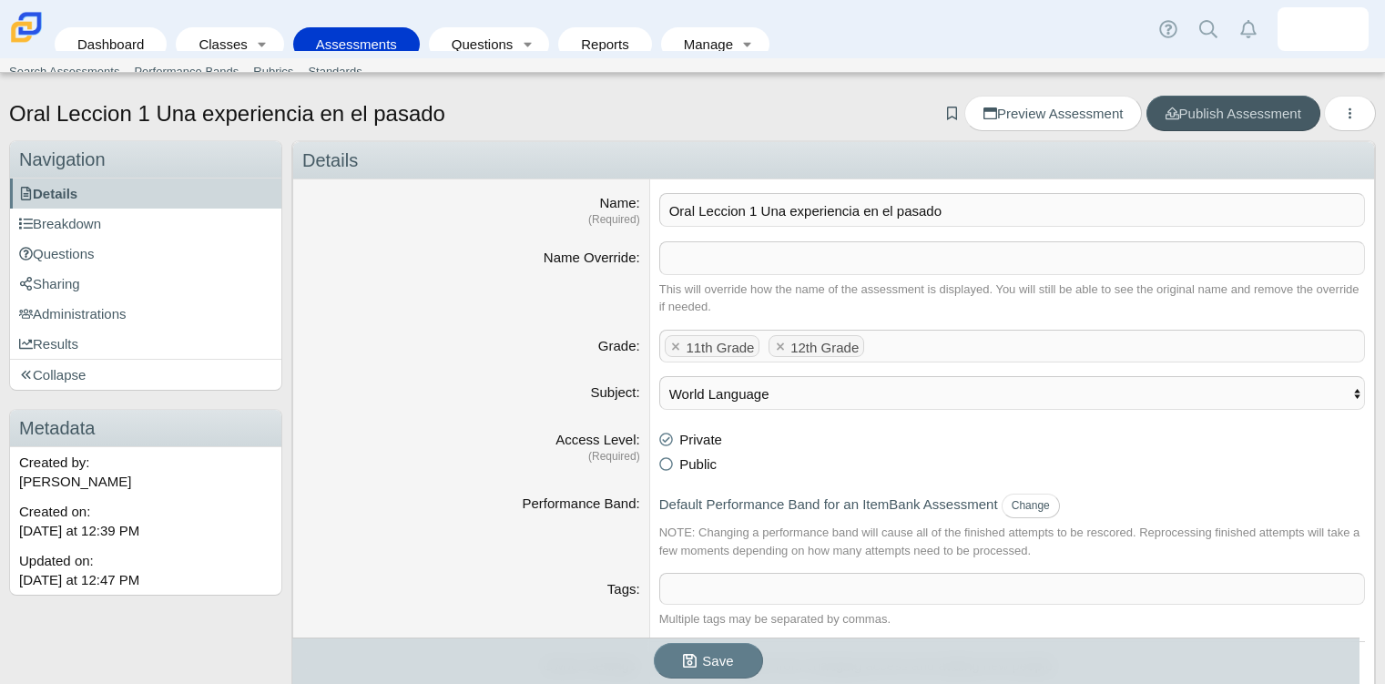 The image size is (1385, 684). Describe the element at coordinates (146, 343) in the screenshot. I see `a: Results` at that location.